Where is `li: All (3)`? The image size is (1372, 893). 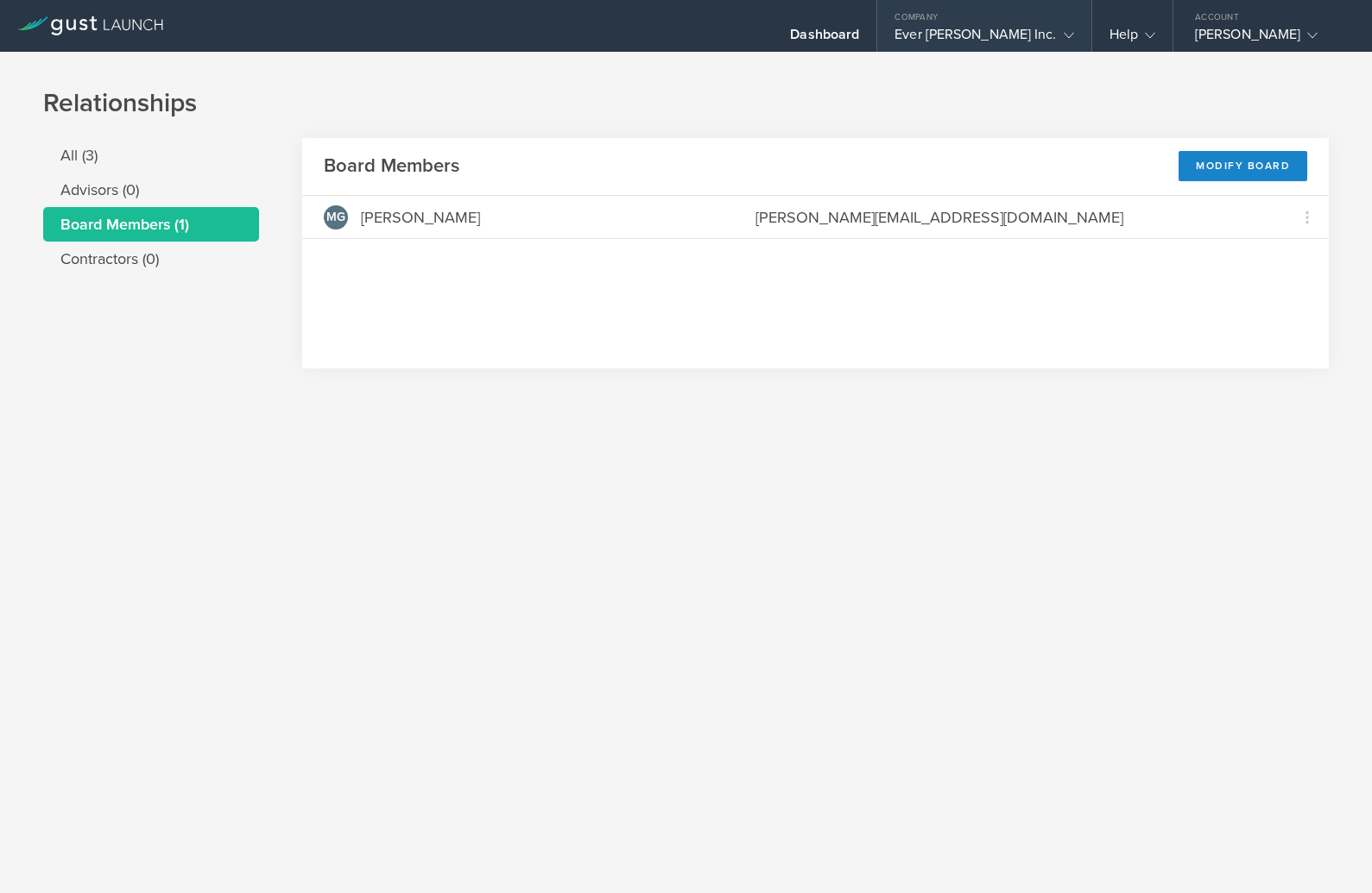
li: All (3) is located at coordinates (151, 155).